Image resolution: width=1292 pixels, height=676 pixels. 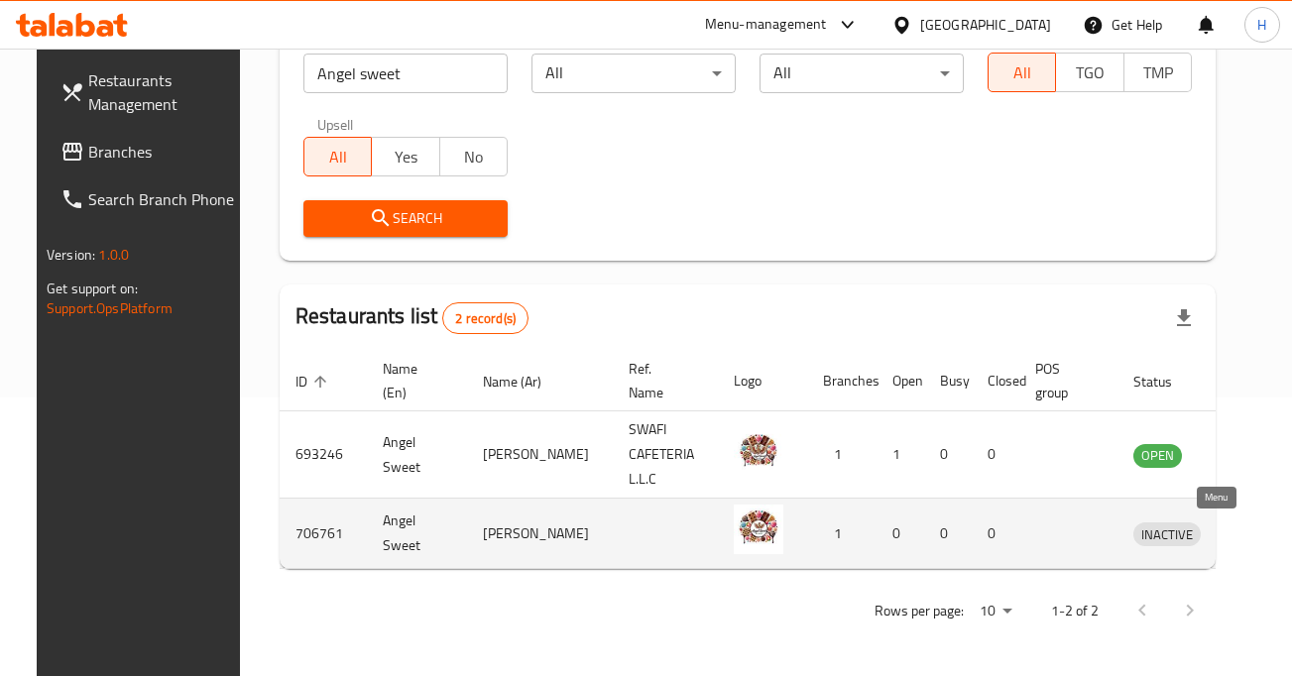 What do you see at coordinates (406, 218) in the screenshot?
I see `button: Search` at bounding box center [406, 218].